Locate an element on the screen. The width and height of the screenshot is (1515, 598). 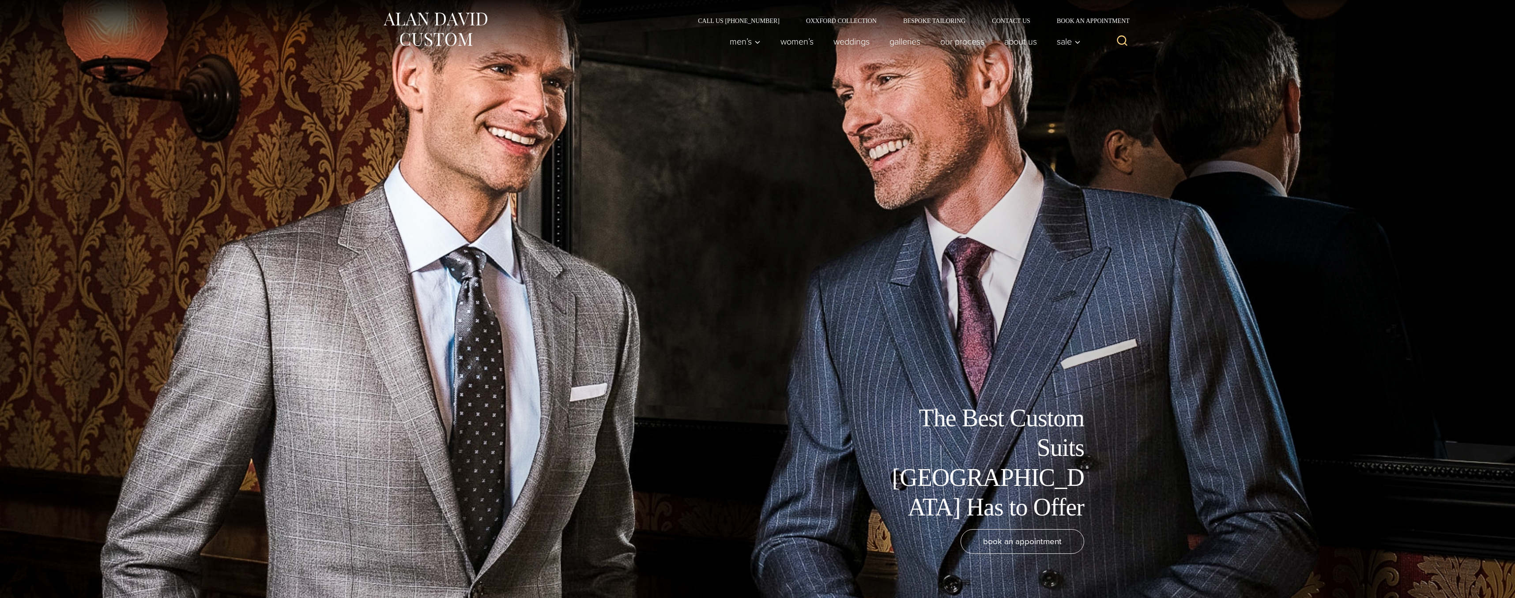
a: Oxxford Collection is located at coordinates (841, 21).